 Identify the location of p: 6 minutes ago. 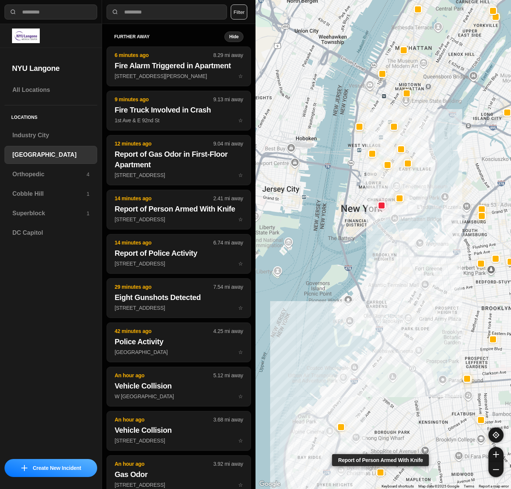
(163, 55).